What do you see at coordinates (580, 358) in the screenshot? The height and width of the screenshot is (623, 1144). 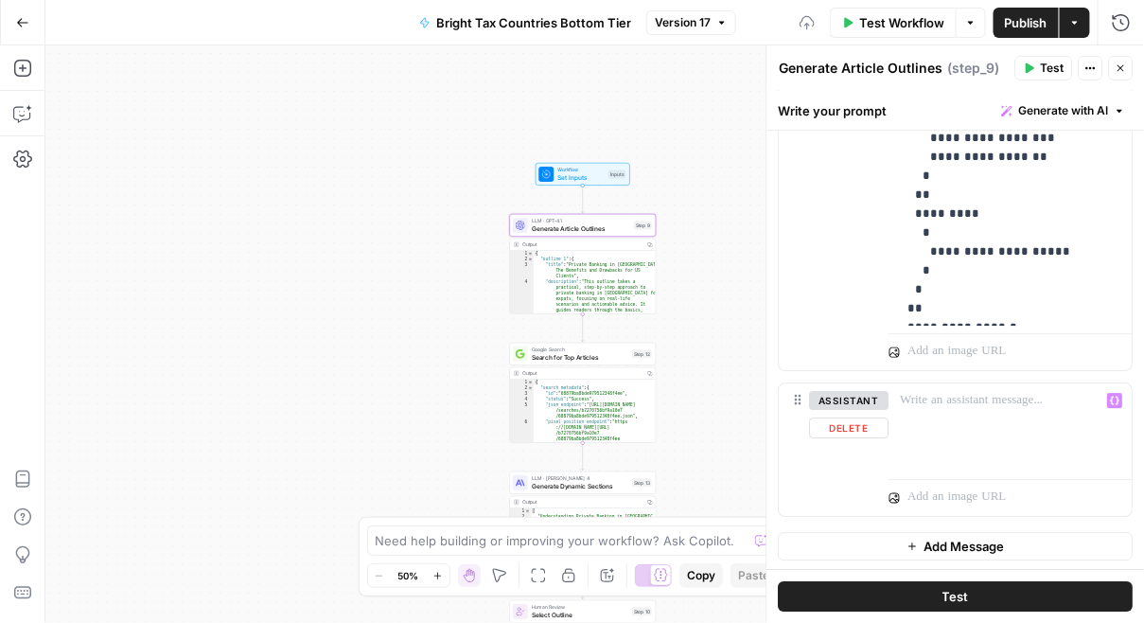 I see `span: Search for Top Articles` at bounding box center [580, 358].